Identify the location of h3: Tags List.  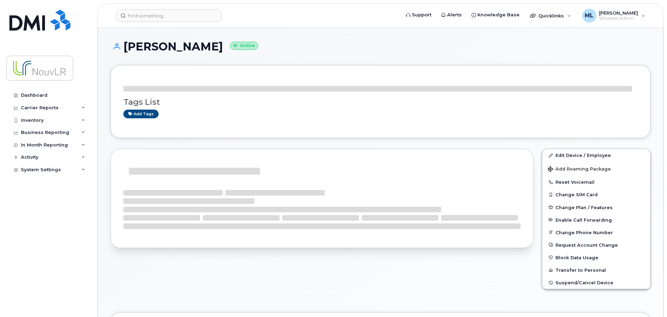
(381, 102).